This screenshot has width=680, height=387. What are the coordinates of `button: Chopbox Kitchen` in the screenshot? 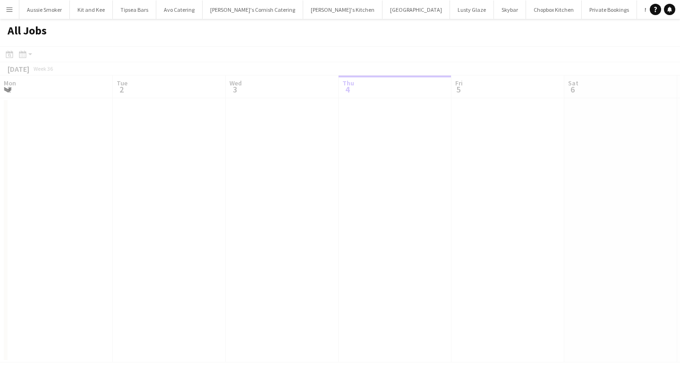 It's located at (554, 9).